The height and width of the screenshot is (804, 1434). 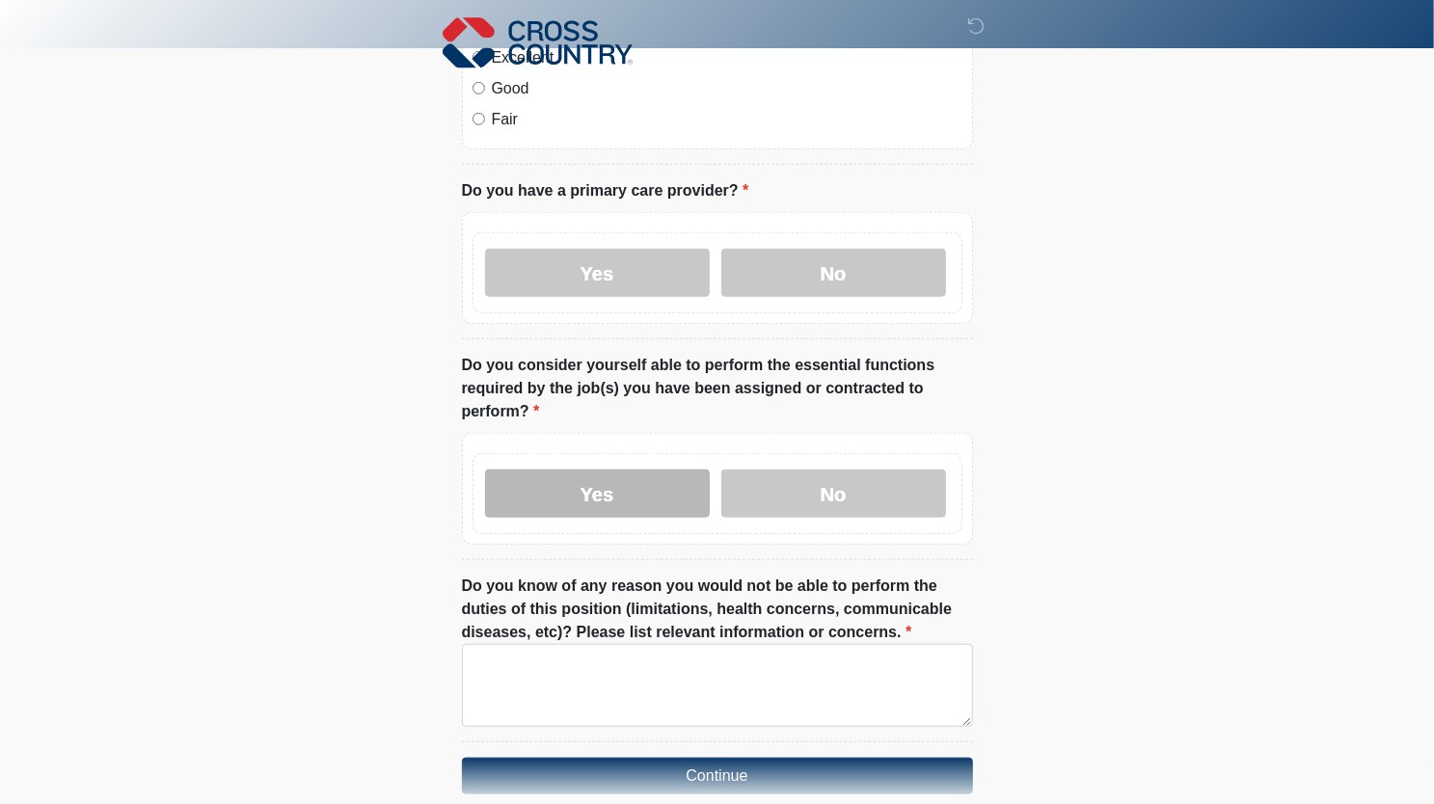 What do you see at coordinates (727, 120) in the screenshot?
I see `label: Fair` at bounding box center [727, 120].